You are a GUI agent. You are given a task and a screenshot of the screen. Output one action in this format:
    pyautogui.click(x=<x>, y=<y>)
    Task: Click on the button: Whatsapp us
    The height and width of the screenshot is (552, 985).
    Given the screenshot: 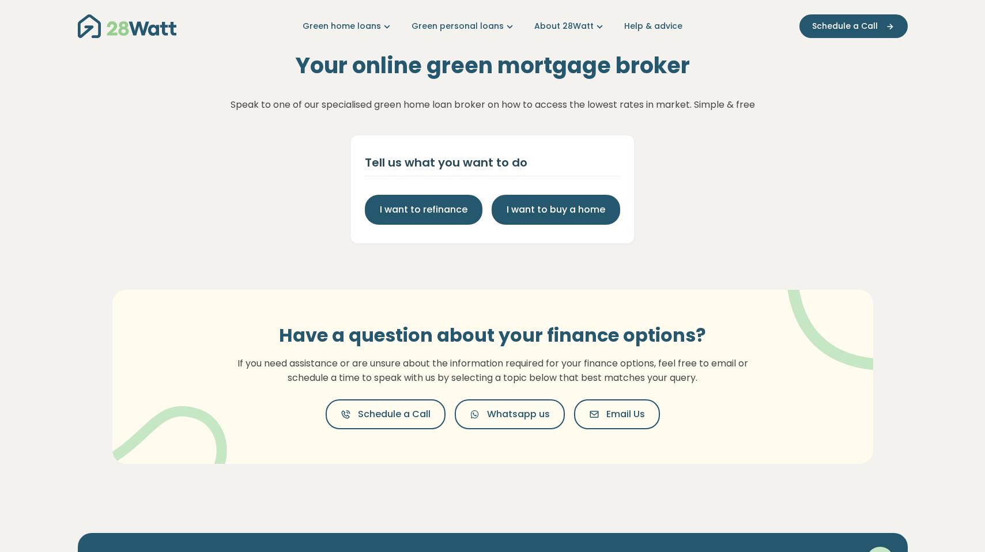 What is the action you would take?
    pyautogui.click(x=510, y=415)
    